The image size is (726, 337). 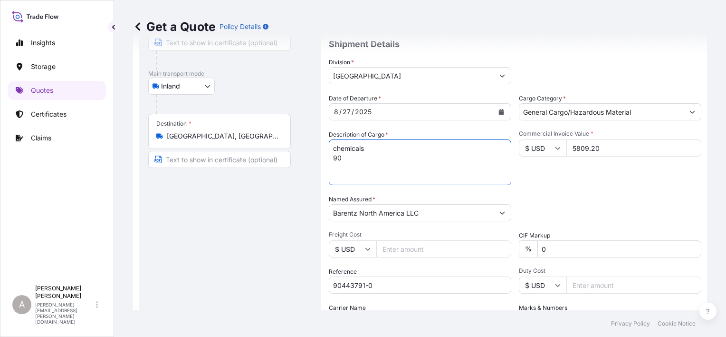 What do you see at coordinates (355, 98) in the screenshot?
I see `span: Date of Departure` at bounding box center [355, 98].